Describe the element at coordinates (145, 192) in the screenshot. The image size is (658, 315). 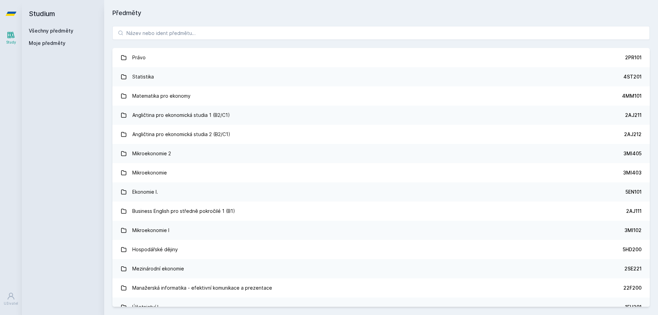
I see `div: Ekonomie I.` at that location.